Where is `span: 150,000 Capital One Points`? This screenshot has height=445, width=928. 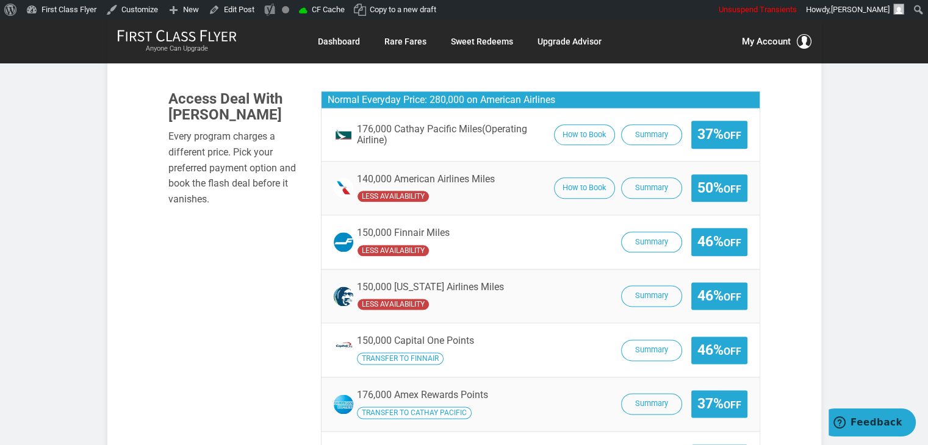
span: 150,000 Capital One Points is located at coordinates (415, 340).